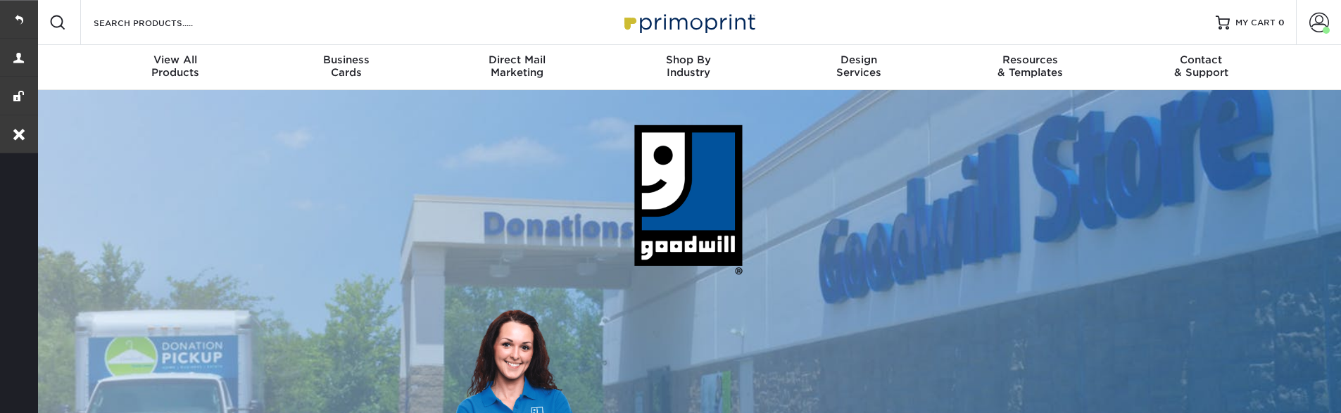 Image resolution: width=1341 pixels, height=413 pixels. I want to click on a: BusinessCards, so click(346, 68).